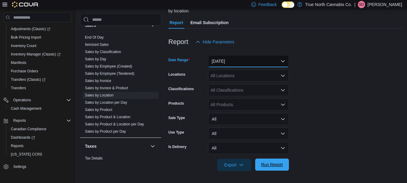 The image size is (407, 183). Describe the element at coordinates (40, 137) in the screenshot. I see `a: Dashboards` at that location.